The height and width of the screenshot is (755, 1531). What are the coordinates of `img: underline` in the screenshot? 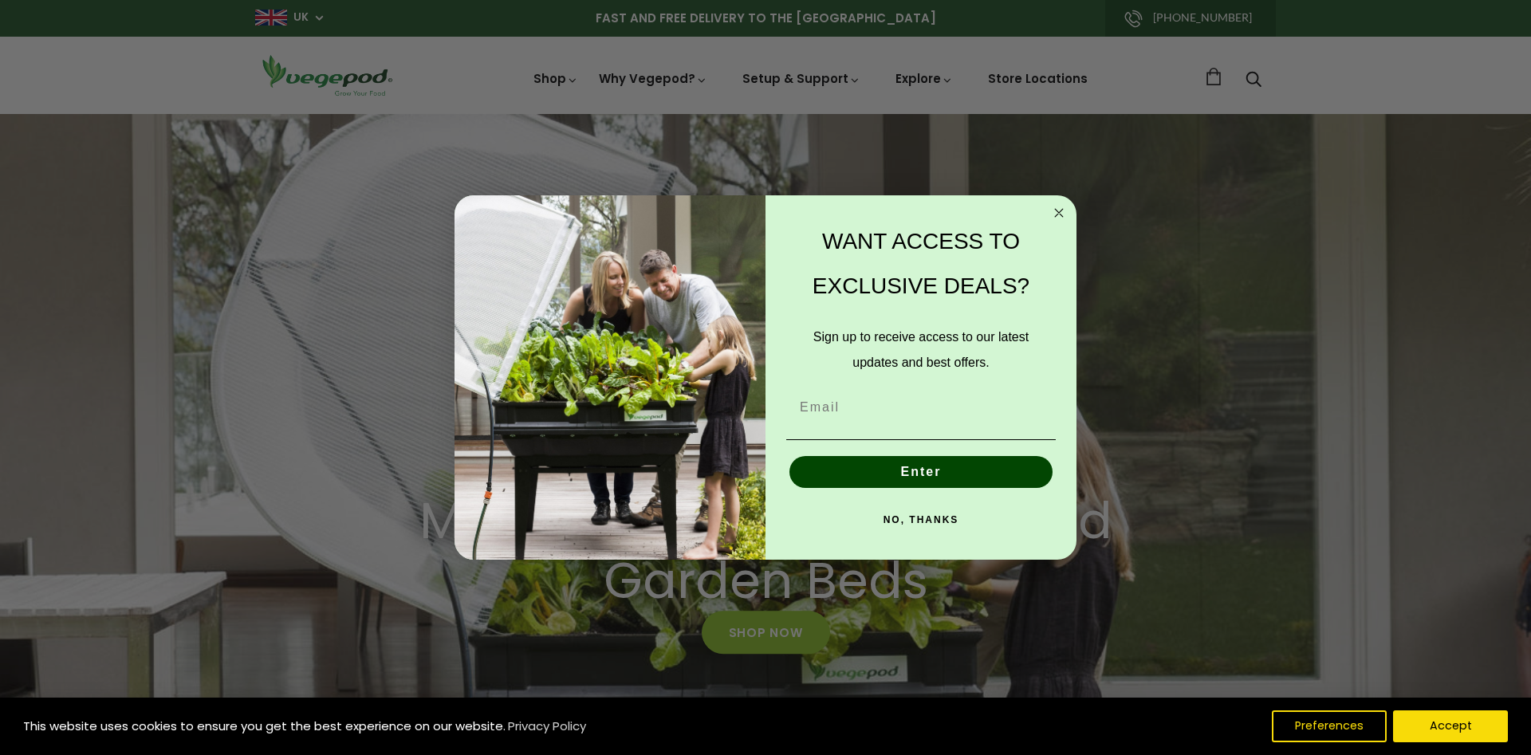 It's located at (921, 439).